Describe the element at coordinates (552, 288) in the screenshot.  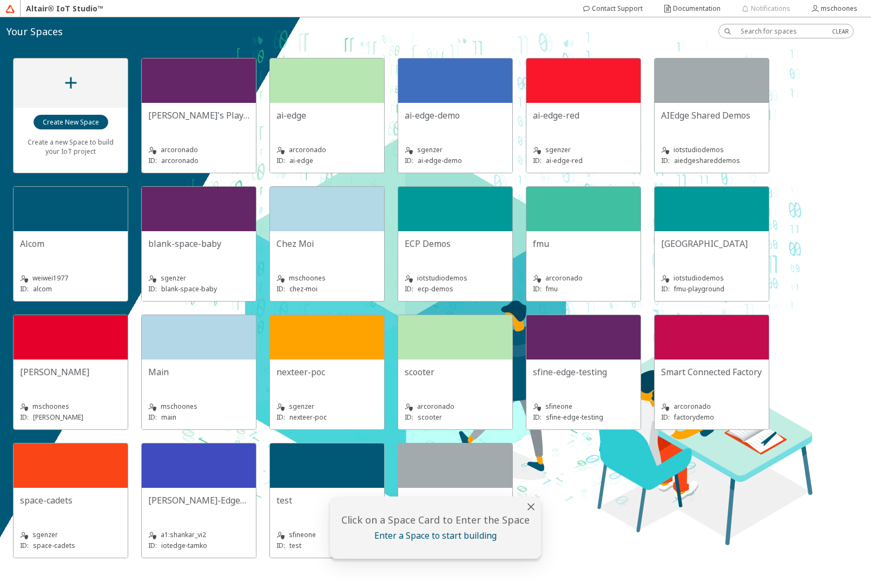
I see `p: fmu` at that location.